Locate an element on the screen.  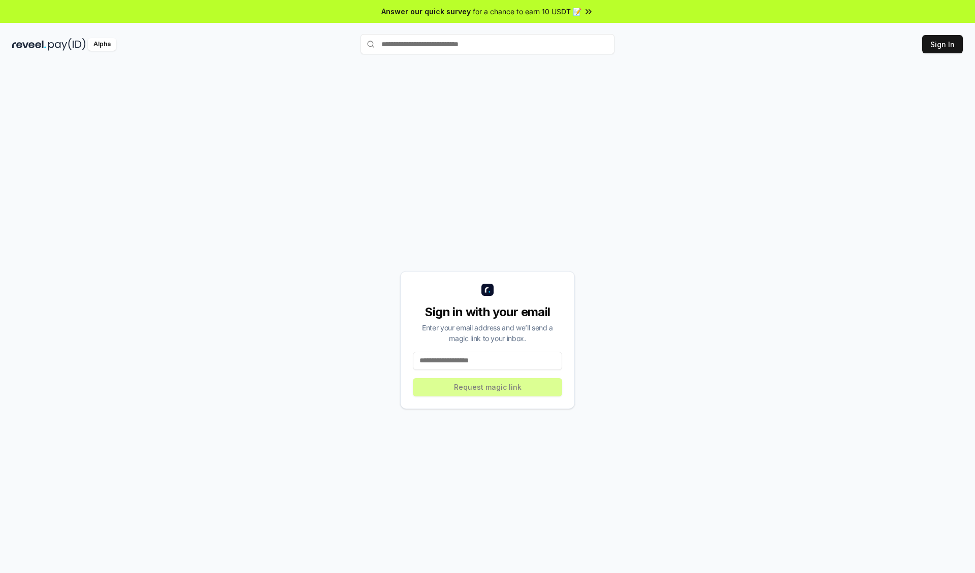
div: Alpha is located at coordinates (102, 44).